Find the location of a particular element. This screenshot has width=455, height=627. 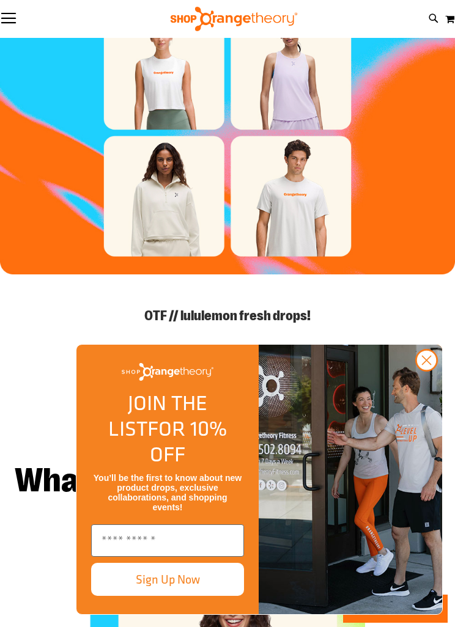

span: You’ll be the first to know about new product drops, exclusive collaborations, and shopping events! is located at coordinates (167, 493).